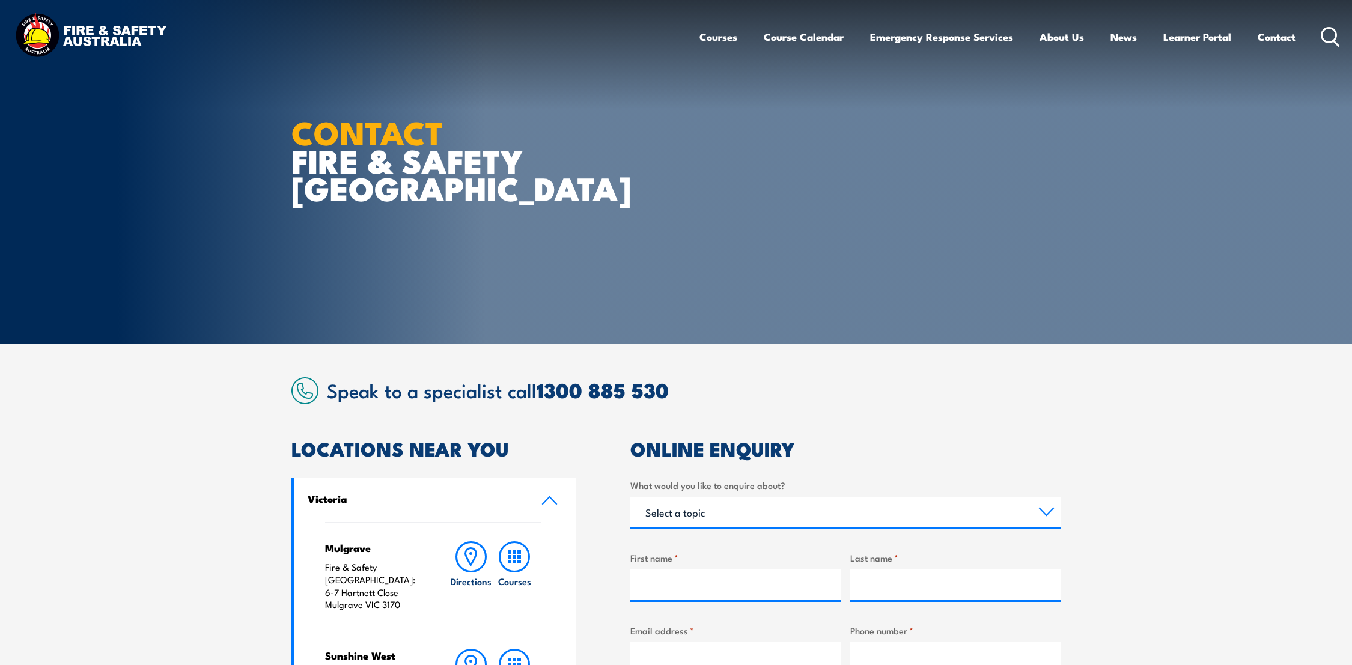  What do you see at coordinates (603, 389) in the screenshot?
I see `a: 1300 885 530` at bounding box center [603, 389].